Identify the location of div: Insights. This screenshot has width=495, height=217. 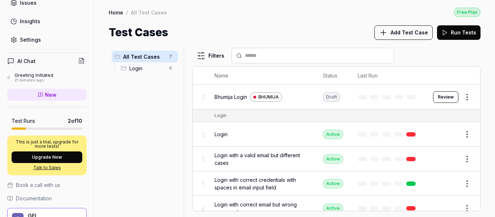
(30, 21).